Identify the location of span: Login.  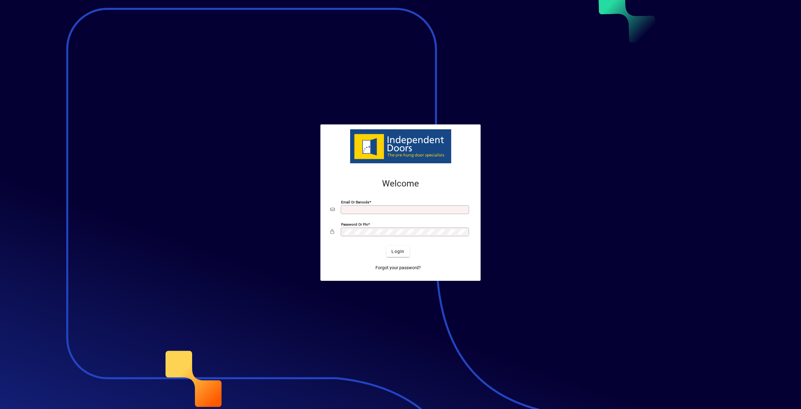
(398, 251).